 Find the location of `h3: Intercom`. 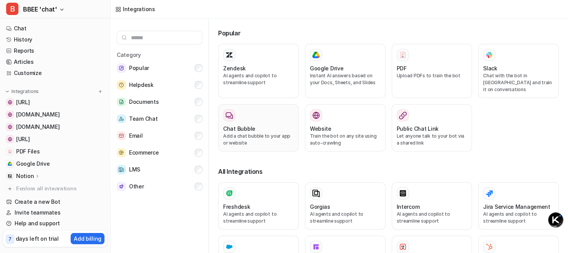

h3: Intercom is located at coordinates (408, 206).